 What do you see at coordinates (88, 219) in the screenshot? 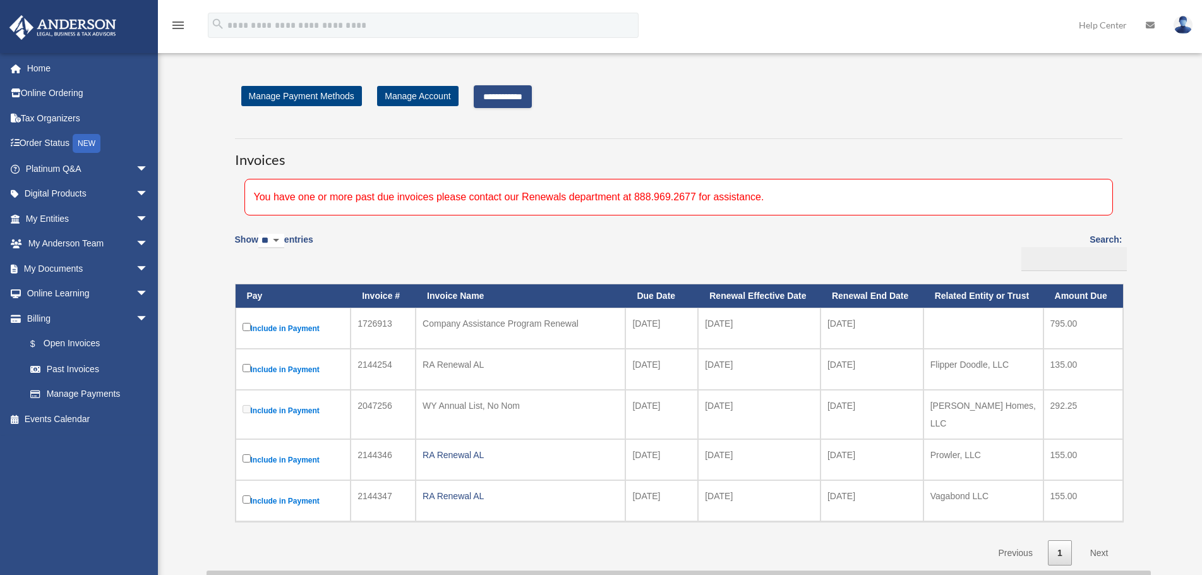
I see `a: My Entitiesarrow_drop_down` at bounding box center [88, 219].